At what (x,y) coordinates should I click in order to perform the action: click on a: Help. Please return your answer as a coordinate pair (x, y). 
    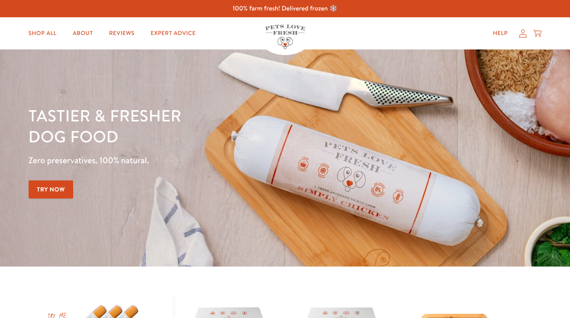
    Looking at the image, I should click on (500, 33).